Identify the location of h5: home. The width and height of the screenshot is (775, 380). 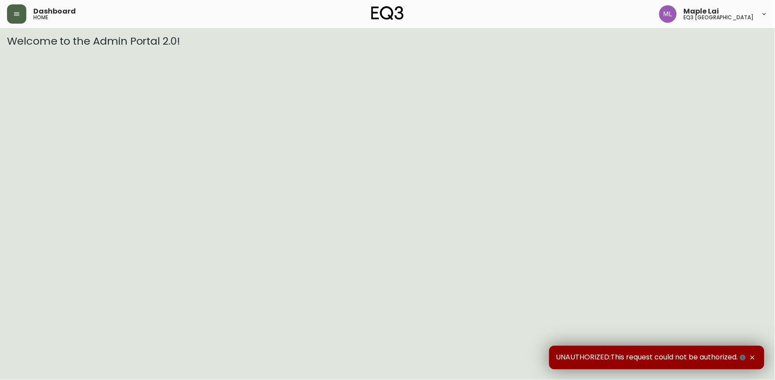
(41, 18).